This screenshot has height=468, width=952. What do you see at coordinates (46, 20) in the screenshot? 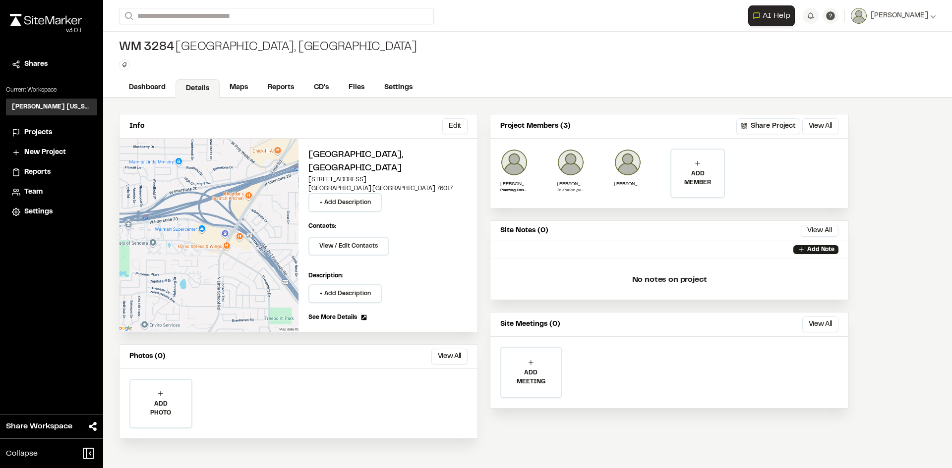
I see `img: rebrand.png` at bounding box center [46, 20].